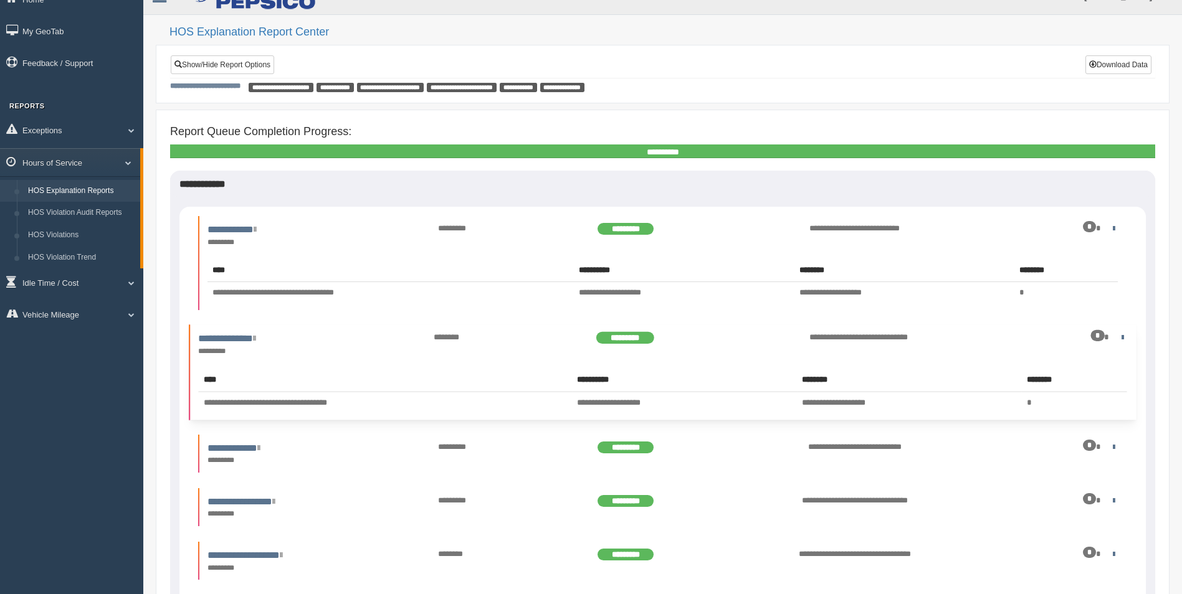 The image size is (1182, 594). What do you see at coordinates (669, 32) in the screenshot?
I see `h2: HOS Explanation Report Center` at bounding box center [669, 32].